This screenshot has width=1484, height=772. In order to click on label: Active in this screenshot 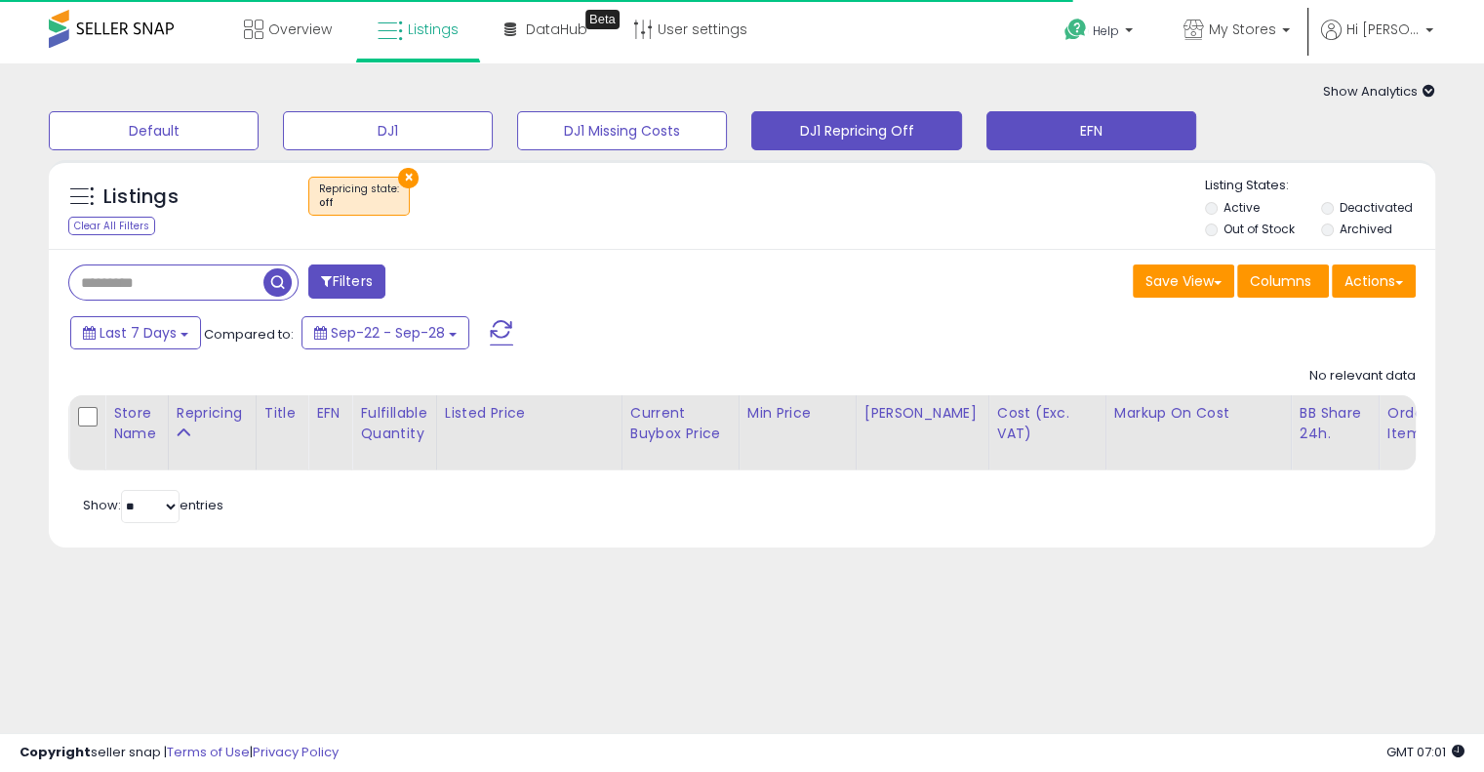, I will do `click(1241, 207)`.